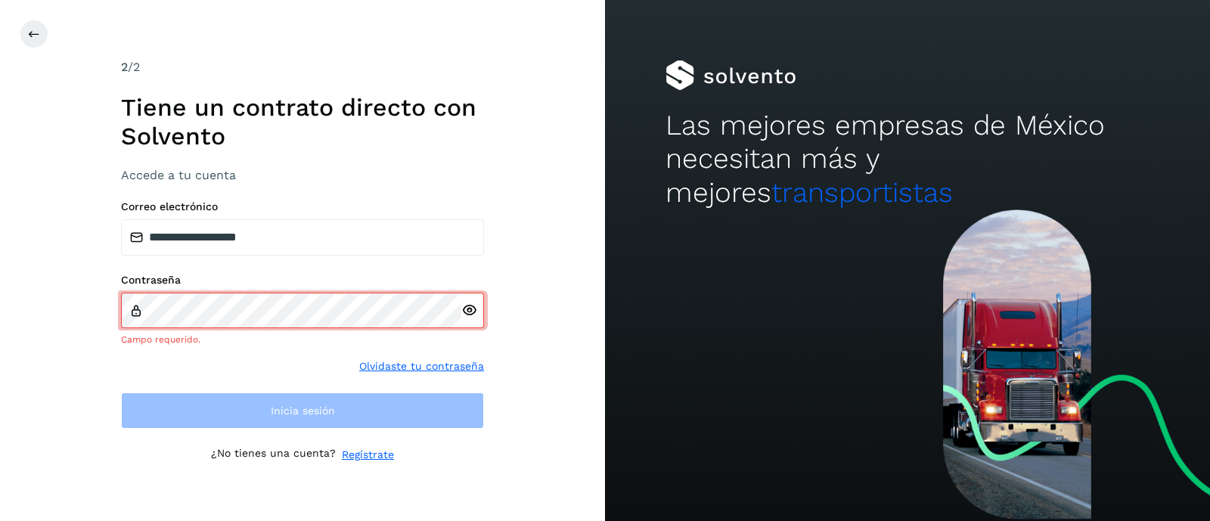 Image resolution: width=1210 pixels, height=521 pixels. I want to click on a: Regístrate, so click(368, 455).